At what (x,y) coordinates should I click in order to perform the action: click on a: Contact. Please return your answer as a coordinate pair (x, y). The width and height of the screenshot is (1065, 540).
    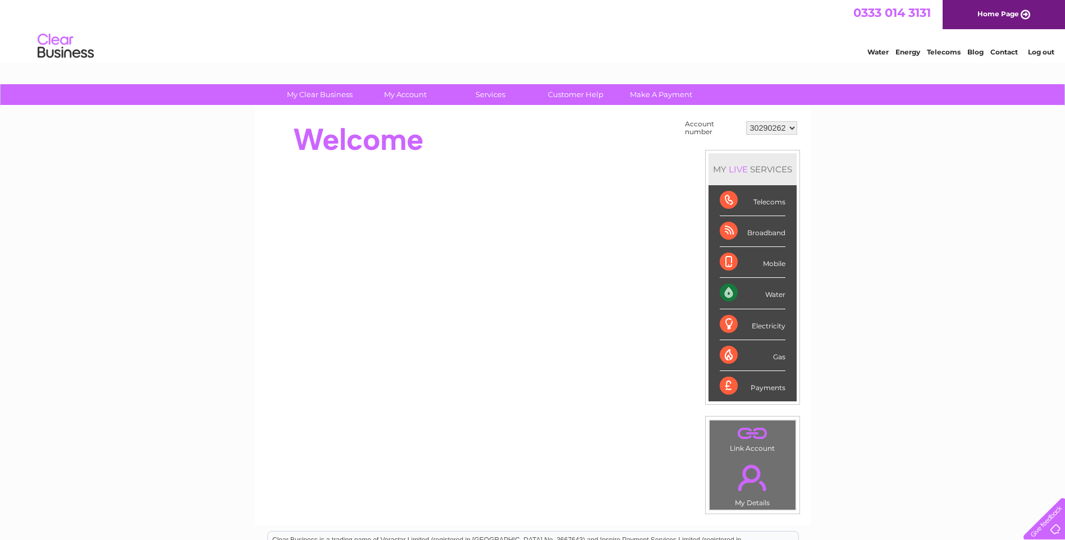
    Looking at the image, I should click on (1004, 52).